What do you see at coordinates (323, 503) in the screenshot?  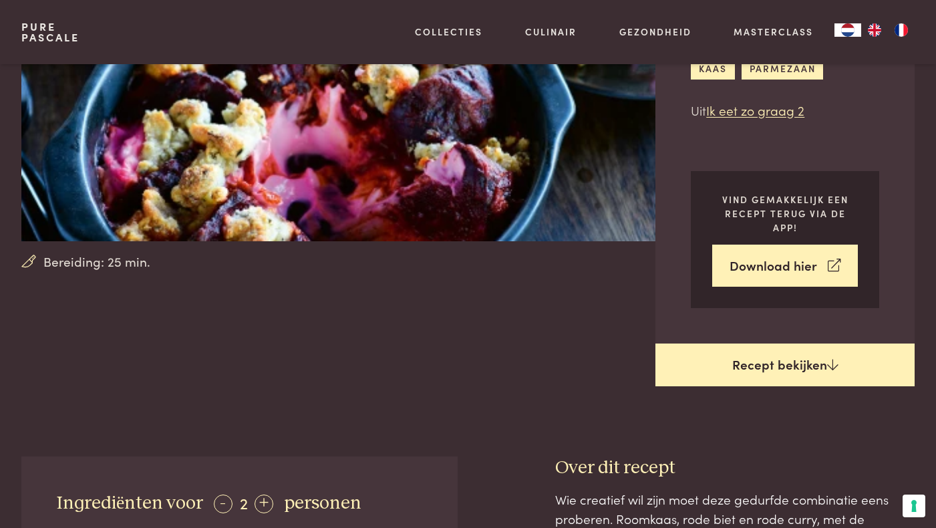 I see `span: personen` at bounding box center [323, 503].